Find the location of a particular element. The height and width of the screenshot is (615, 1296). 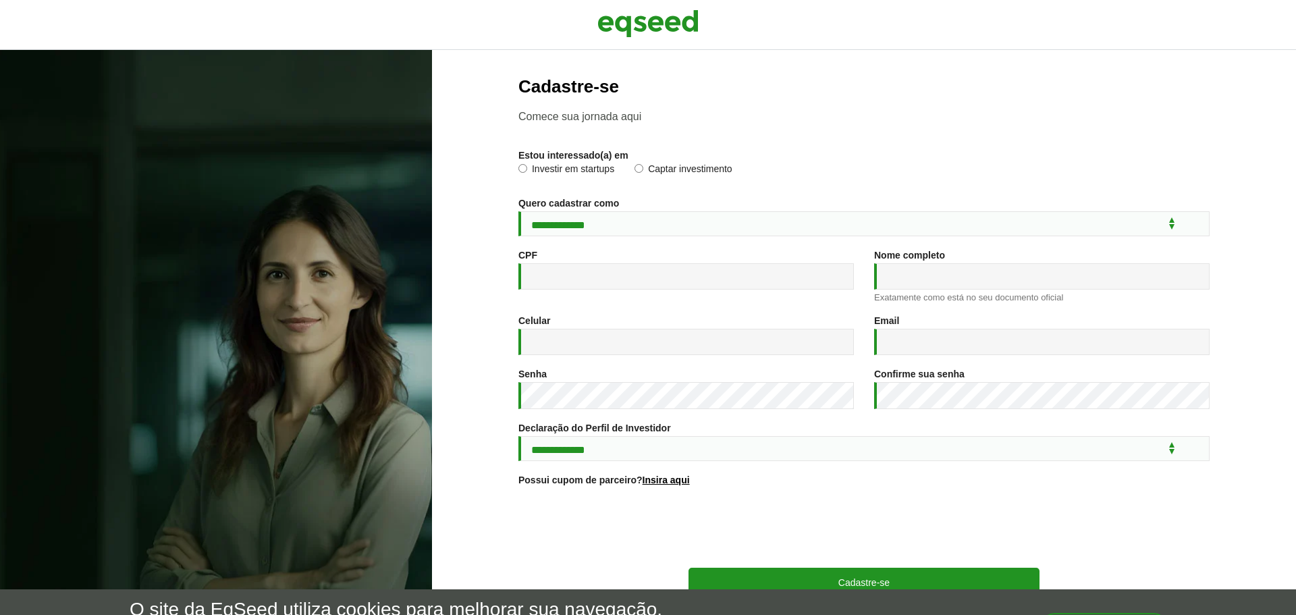

label: Possui cupom de parceiro? is located at coordinates (604, 480).